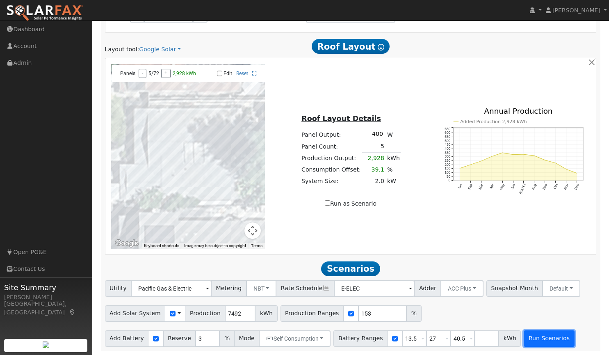 Image resolution: width=609 pixels, height=355 pixels. I want to click on span: Mode, so click(246, 338).